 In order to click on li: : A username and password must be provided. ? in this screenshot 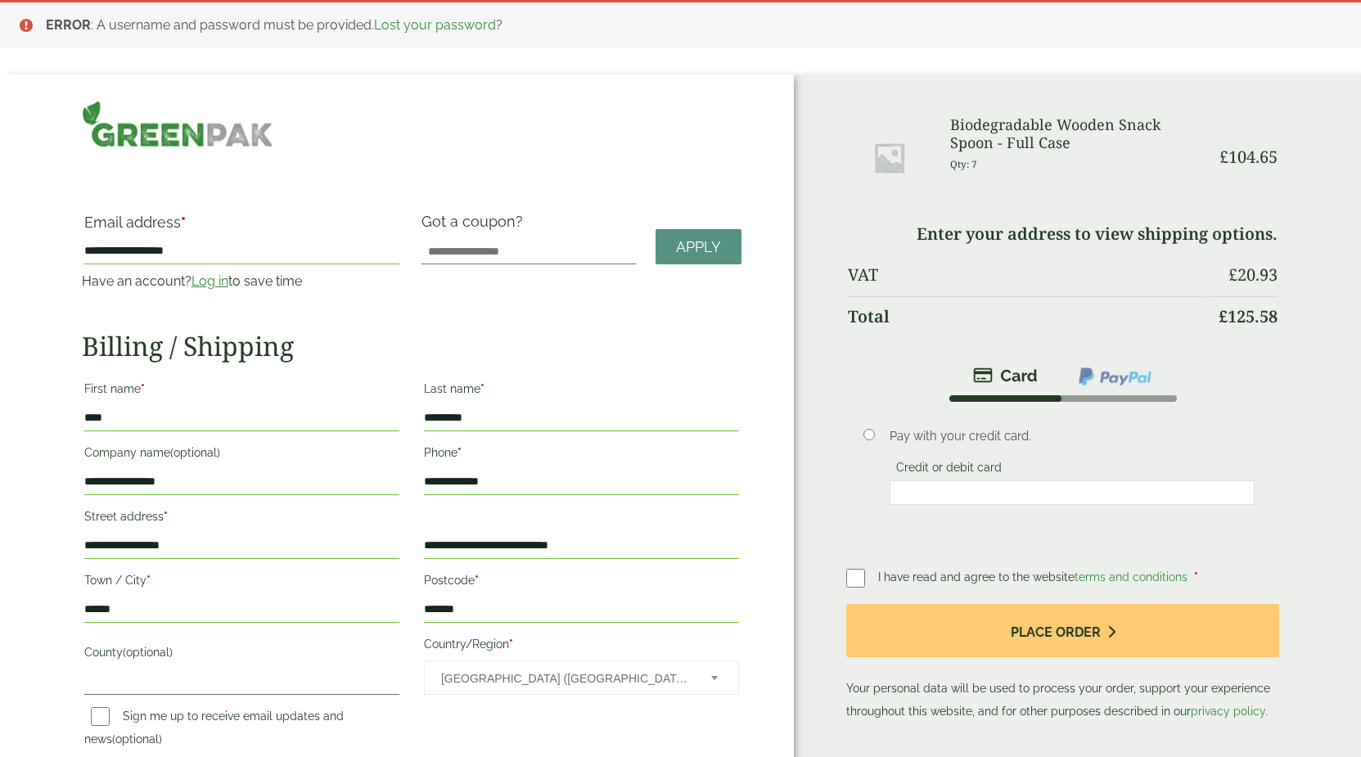, I will do `click(690, 25)`.